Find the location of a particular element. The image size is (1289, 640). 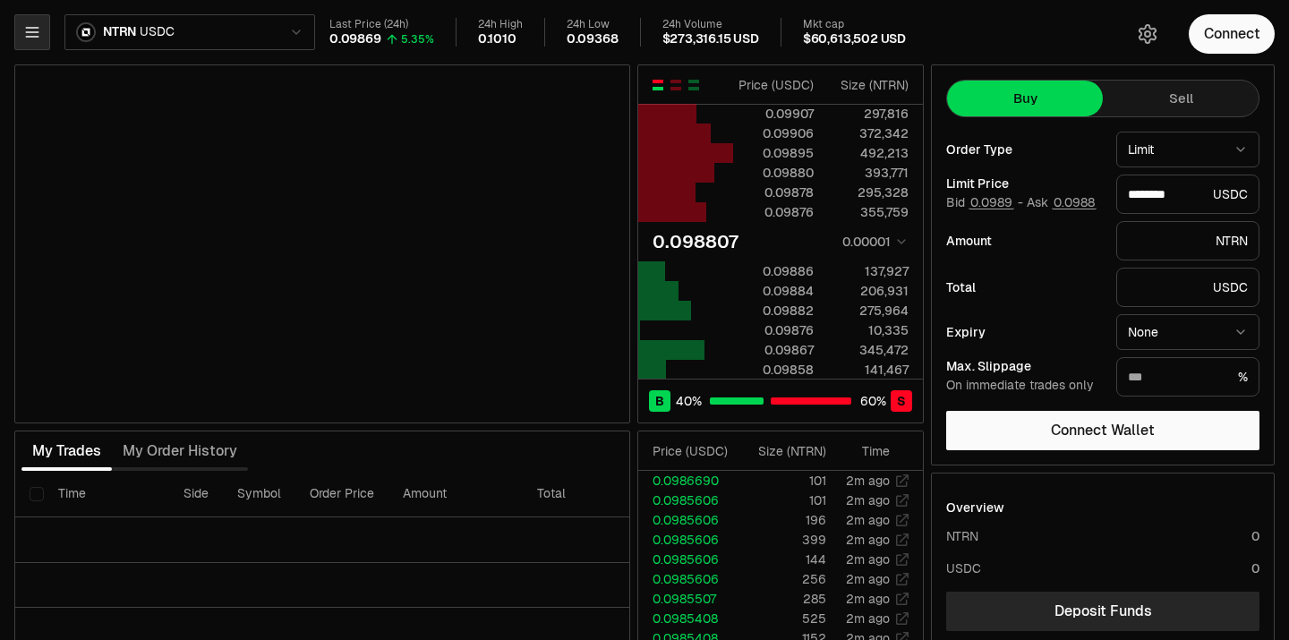

button: Buy is located at coordinates (1025, 98).